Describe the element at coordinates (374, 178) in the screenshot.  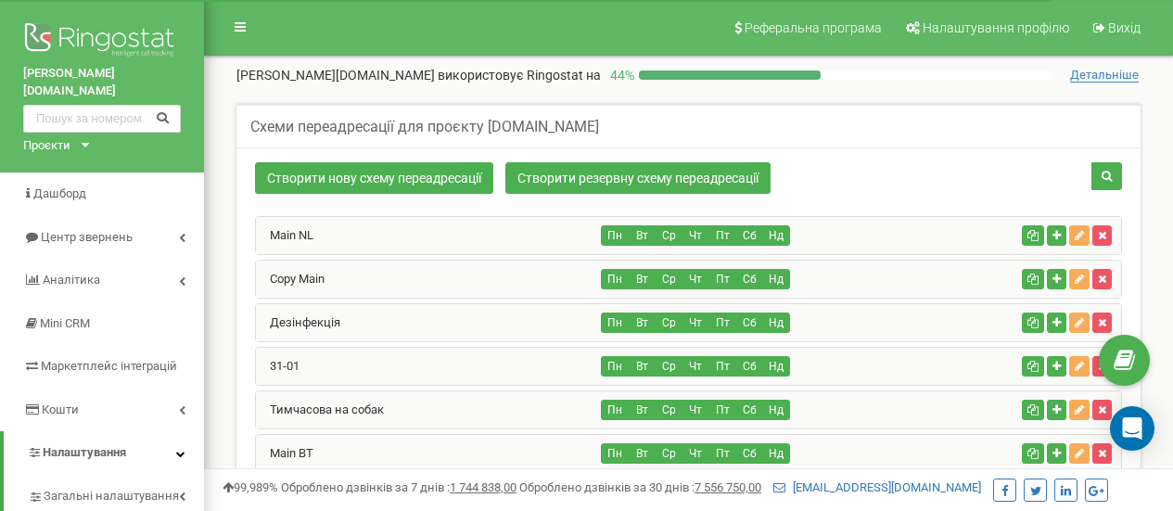
I see `a: Створити нову схему переадресації` at that location.